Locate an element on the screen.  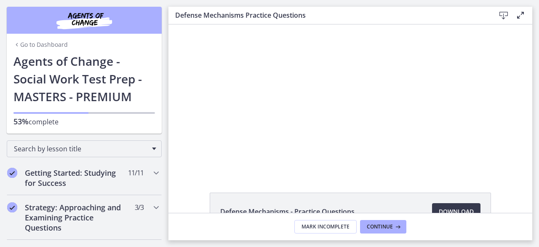
span: Search by lesson title is located at coordinates (81, 149).